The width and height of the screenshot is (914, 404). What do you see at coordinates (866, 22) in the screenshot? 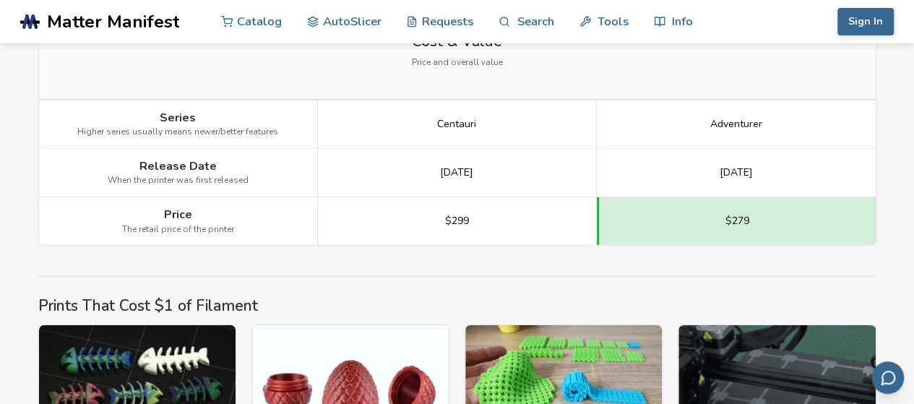
I see `button: Sign In` at bounding box center [866, 22].